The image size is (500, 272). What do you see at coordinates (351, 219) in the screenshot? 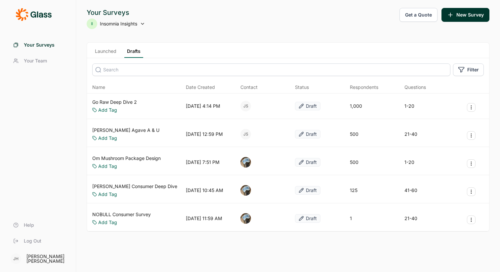
I see `div: 1` at bounding box center [351, 219].